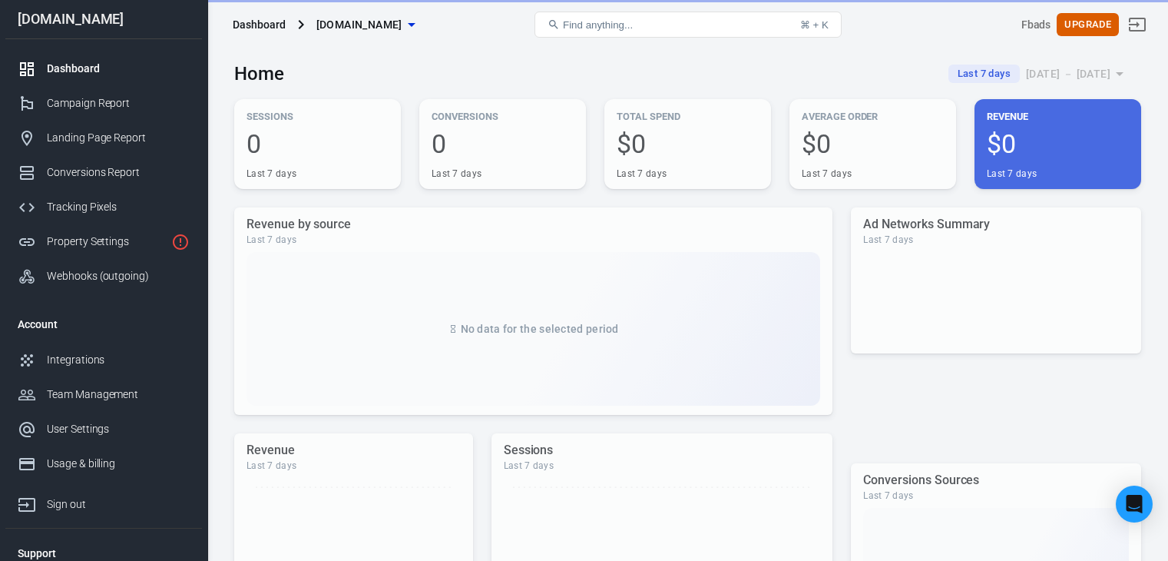 This screenshot has height=561, width=1168. What do you see at coordinates (104, 207) in the screenshot?
I see `a: Tracking Pixels` at bounding box center [104, 207].